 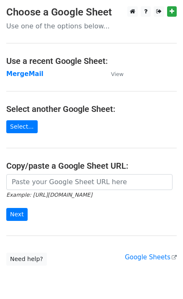 I want to click on a: MergeMail, so click(x=25, y=74).